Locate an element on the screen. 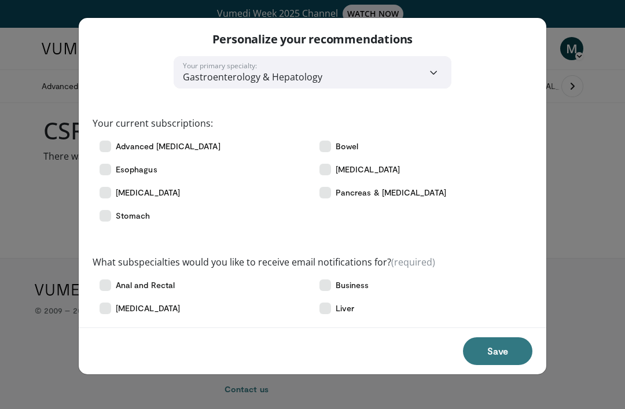 The width and height of the screenshot is (625, 409). label: Your current subscriptions: is located at coordinates (153, 123).